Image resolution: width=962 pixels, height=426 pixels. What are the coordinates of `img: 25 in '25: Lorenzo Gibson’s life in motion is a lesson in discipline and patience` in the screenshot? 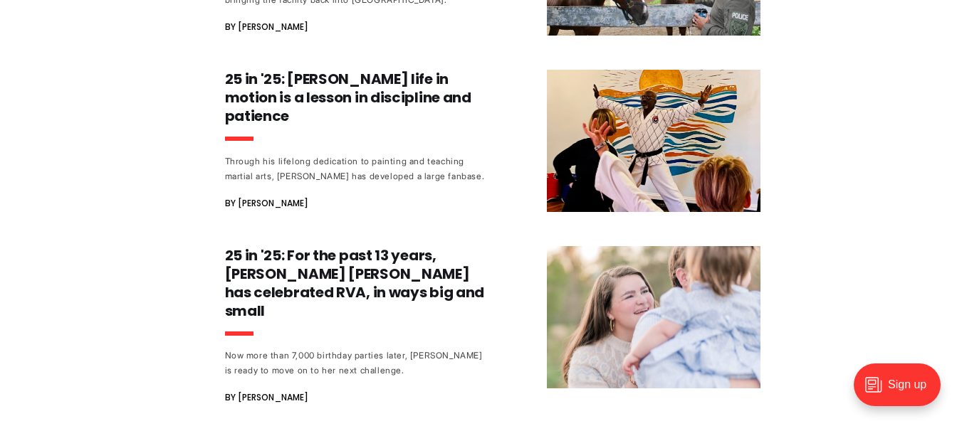 It's located at (653, 141).